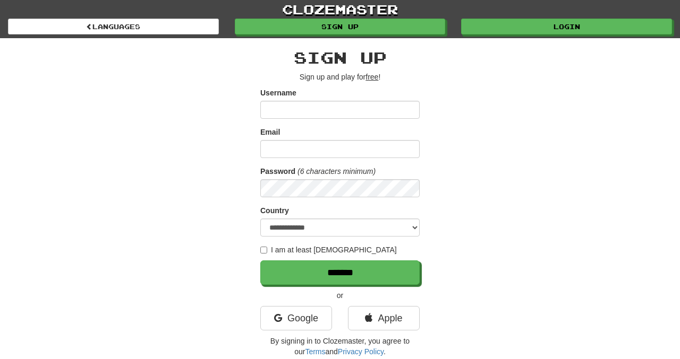 This screenshot has height=359, width=680. What do you see at coordinates (340, 57) in the screenshot?
I see `h2: Sign up` at bounding box center [340, 57].